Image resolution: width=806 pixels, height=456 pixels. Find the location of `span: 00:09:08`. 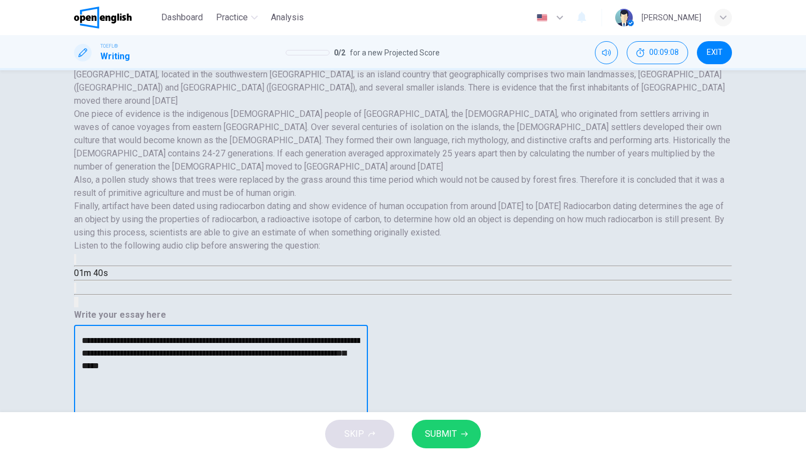

span: 00:09:08 is located at coordinates (664, 53).